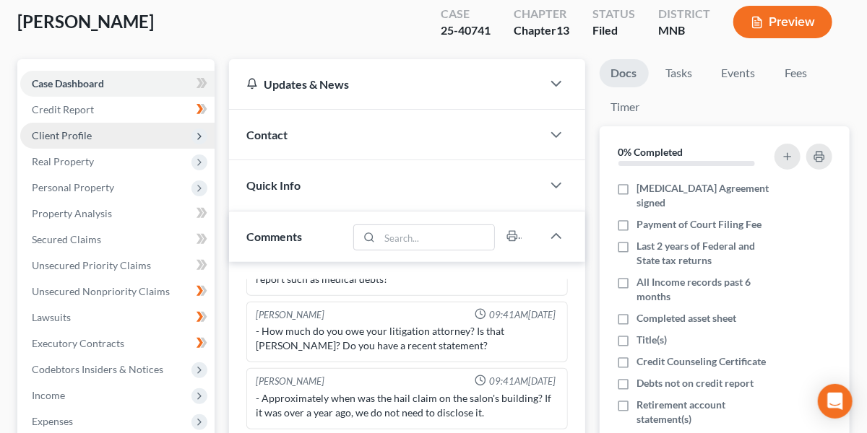  Describe the element at coordinates (687, 319) in the screenshot. I see `span: Completed asset sheet` at that location.